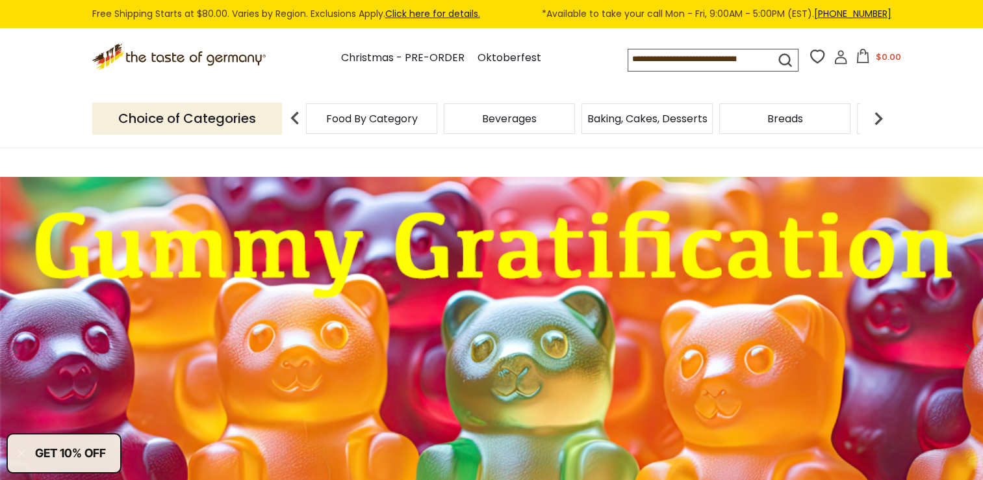  I want to click on p: Choice of Categories, so click(187, 118).